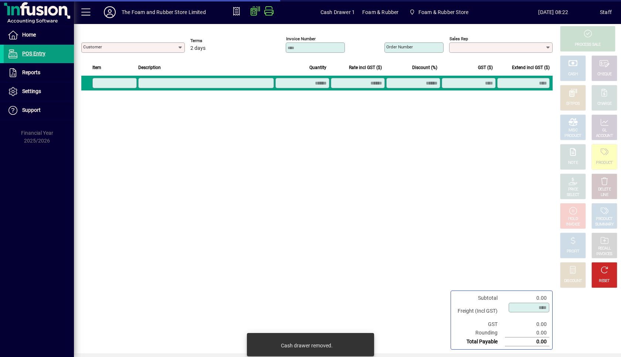  What do you see at coordinates (604, 225) in the screenshot?
I see `div: SUMMARY` at bounding box center [604, 225].